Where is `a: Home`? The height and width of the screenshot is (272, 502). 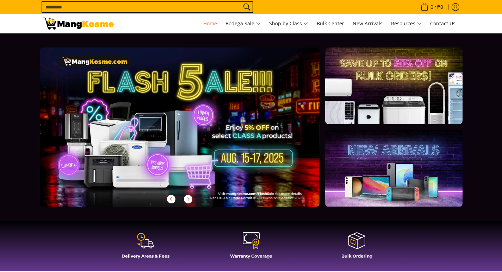 a: Home is located at coordinates (210, 24).